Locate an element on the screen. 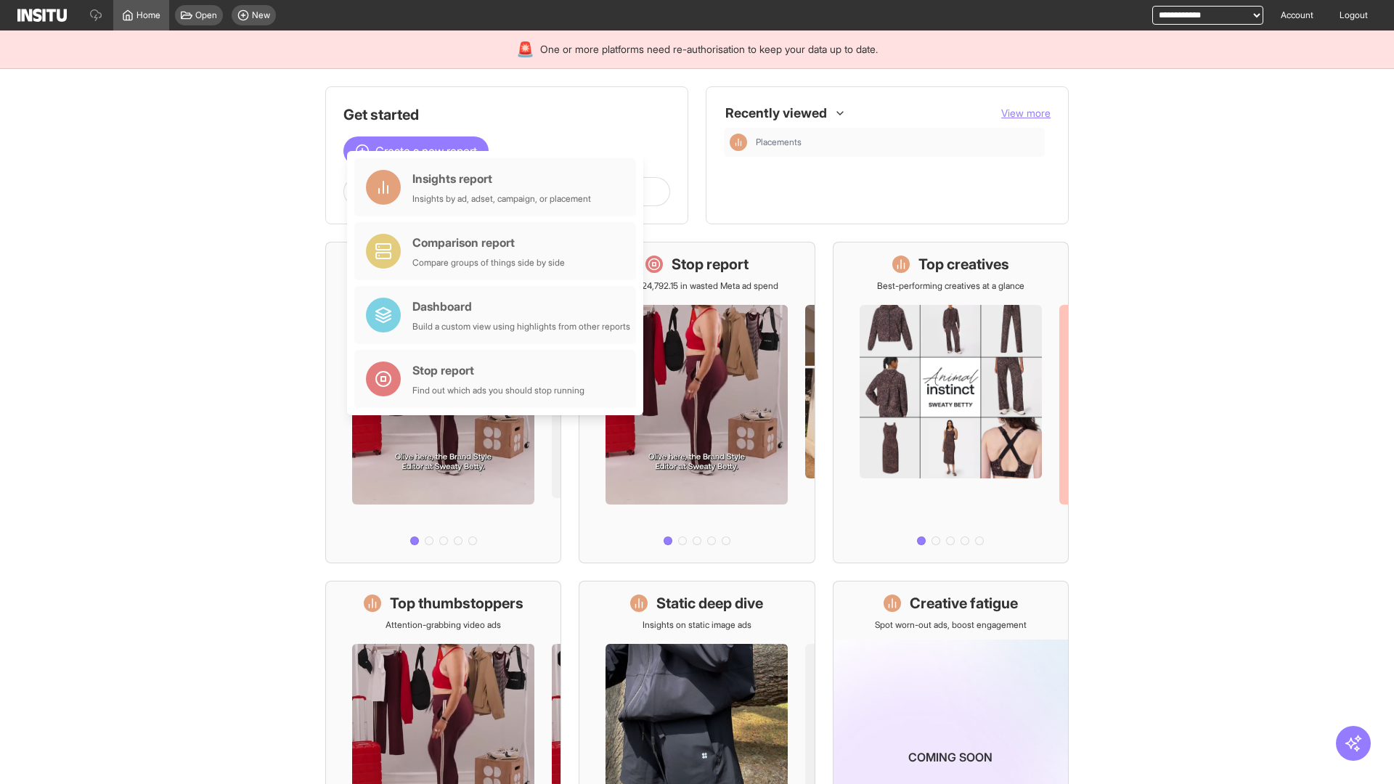 The image size is (1394, 784). div: Compare groups of things side by side is located at coordinates (489, 263).